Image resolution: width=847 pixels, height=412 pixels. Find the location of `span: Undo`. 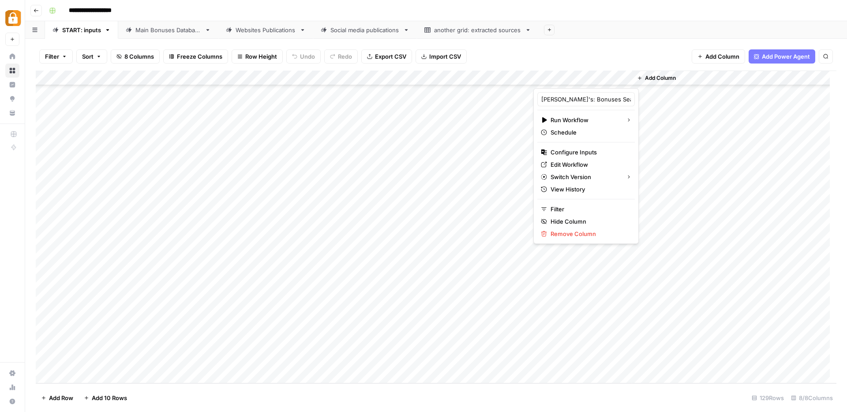

span: Undo is located at coordinates (308, 56).